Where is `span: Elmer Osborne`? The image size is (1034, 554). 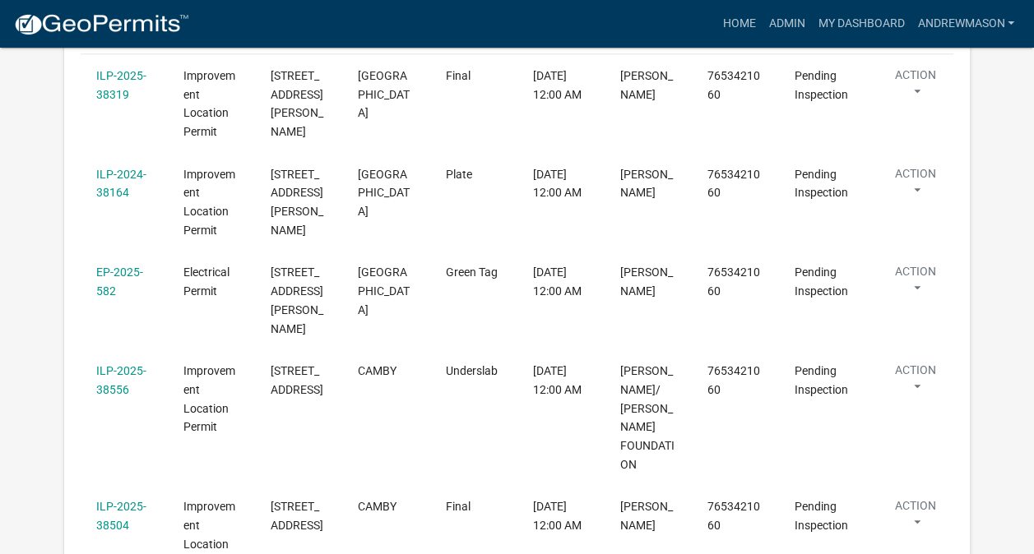
span: Elmer Osborne is located at coordinates (646, 85).